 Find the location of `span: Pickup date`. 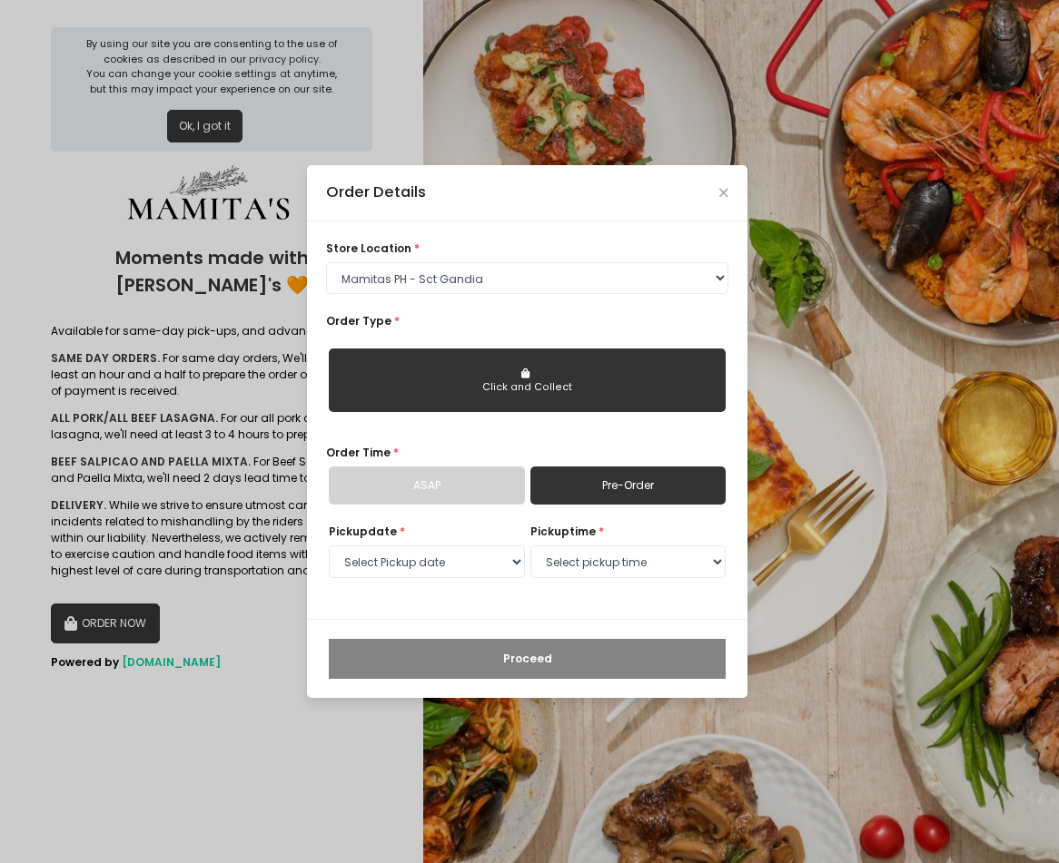

span: Pickup date is located at coordinates (362, 531).